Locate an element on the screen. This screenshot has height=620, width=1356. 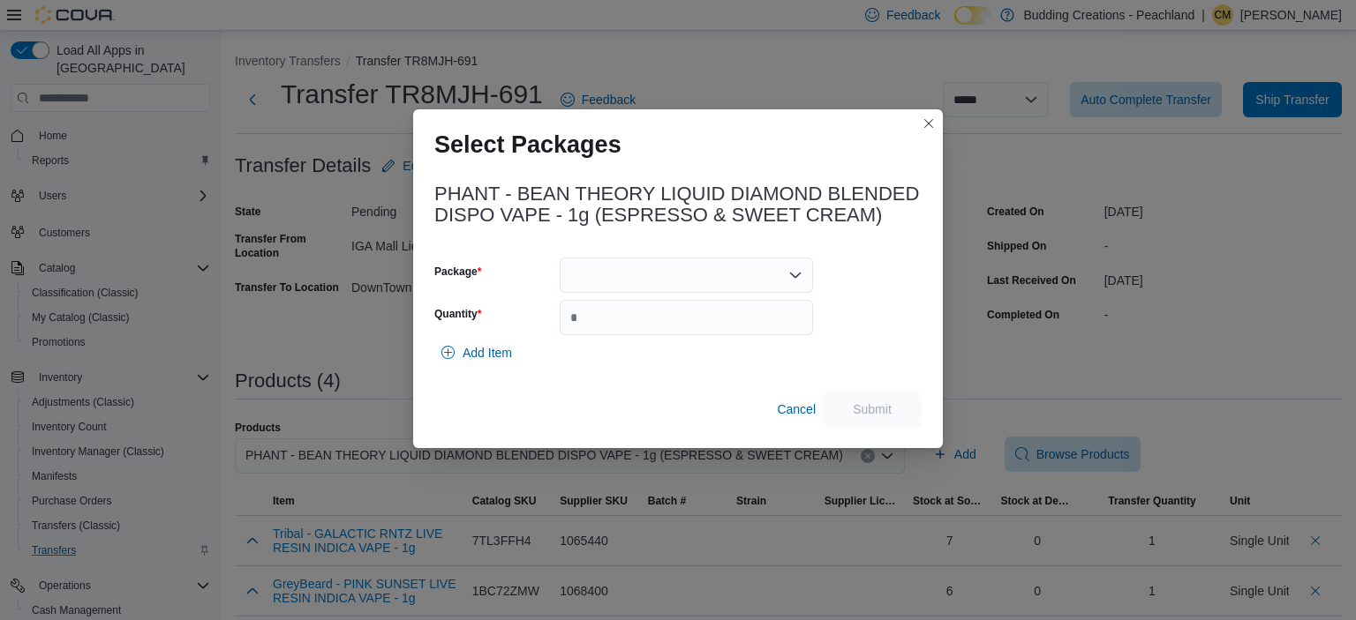
span: Cancel is located at coordinates (796, 410).